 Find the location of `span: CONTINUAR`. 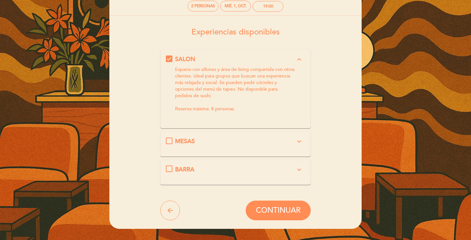

span: CONTINUAR is located at coordinates (278, 210).